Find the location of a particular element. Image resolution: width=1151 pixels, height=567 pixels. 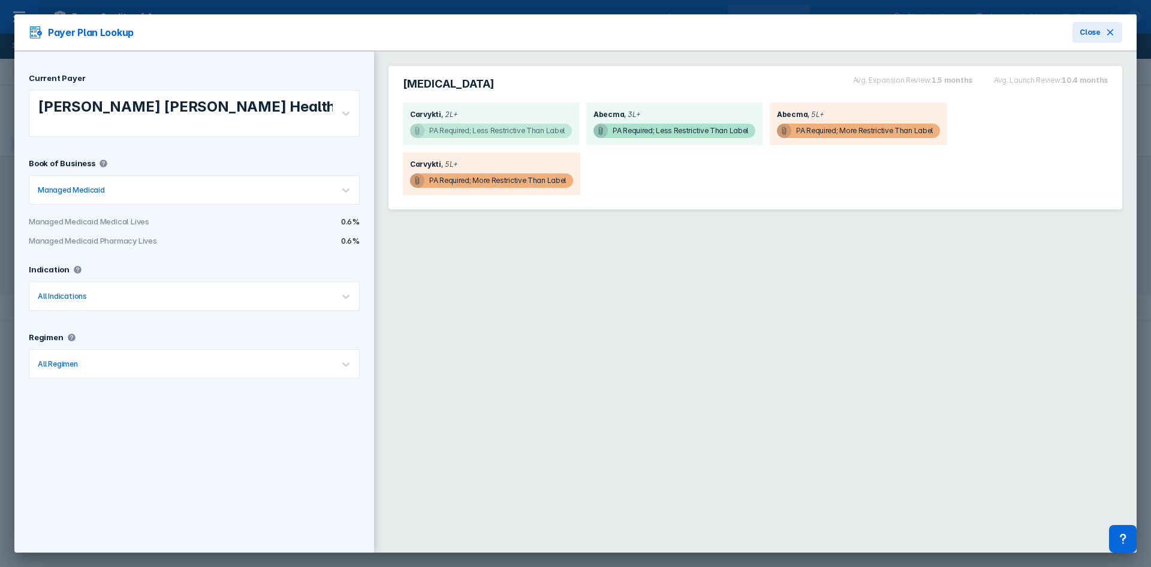

div: All Regimen is located at coordinates (58, 363).